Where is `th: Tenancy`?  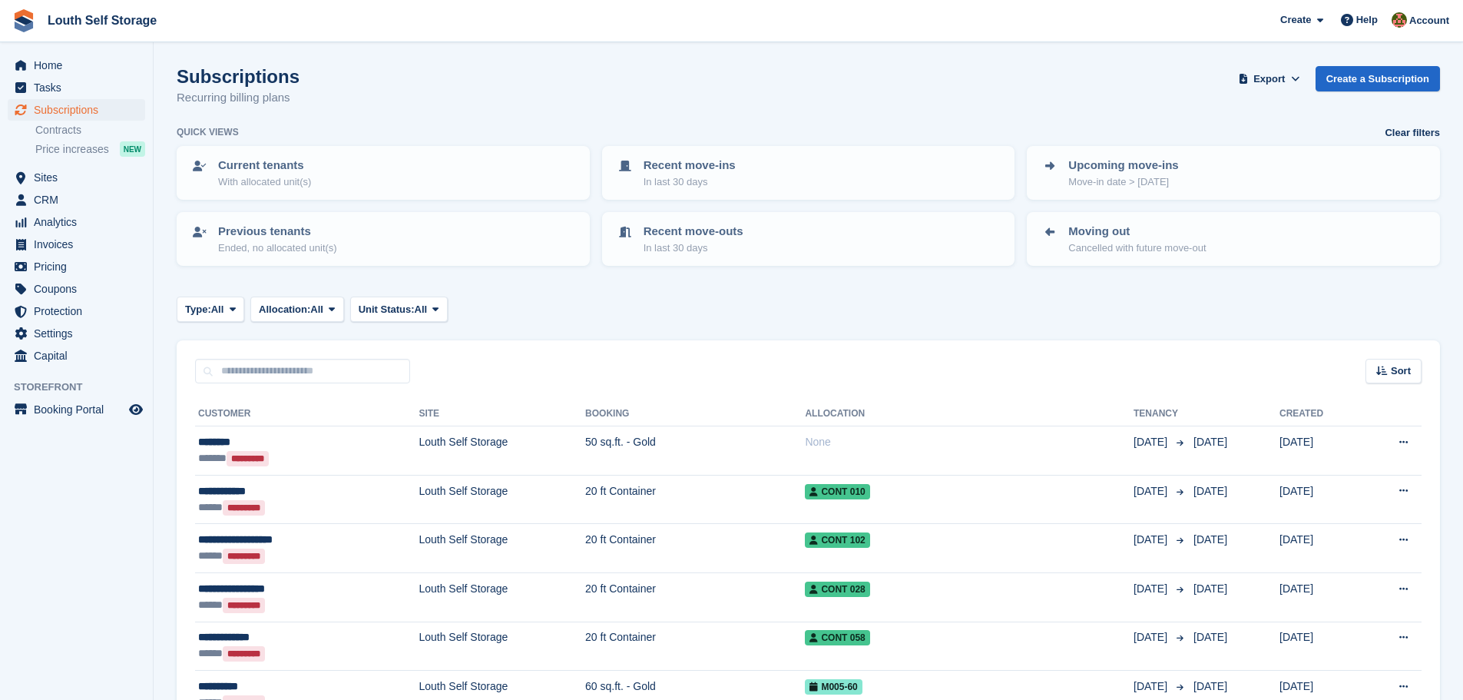 th: Tenancy is located at coordinates (1161, 414).